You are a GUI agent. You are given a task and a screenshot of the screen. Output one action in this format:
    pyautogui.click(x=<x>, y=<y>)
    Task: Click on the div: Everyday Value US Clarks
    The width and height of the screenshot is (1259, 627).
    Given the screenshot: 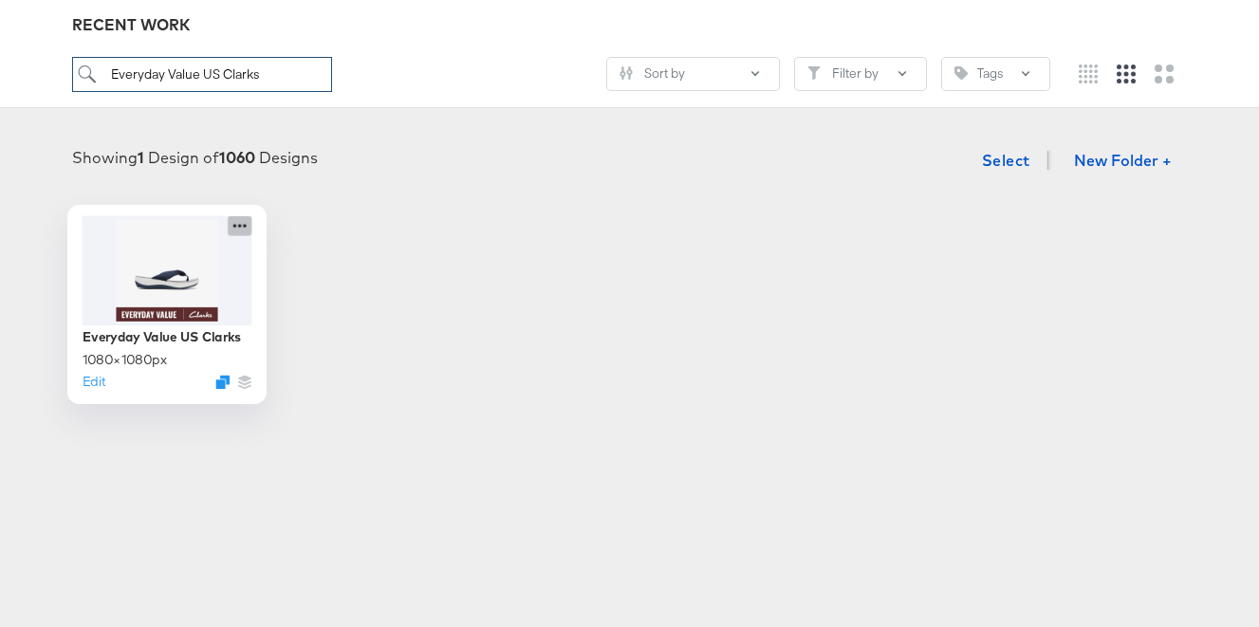 What is the action you would take?
    pyautogui.click(x=161, y=336)
    